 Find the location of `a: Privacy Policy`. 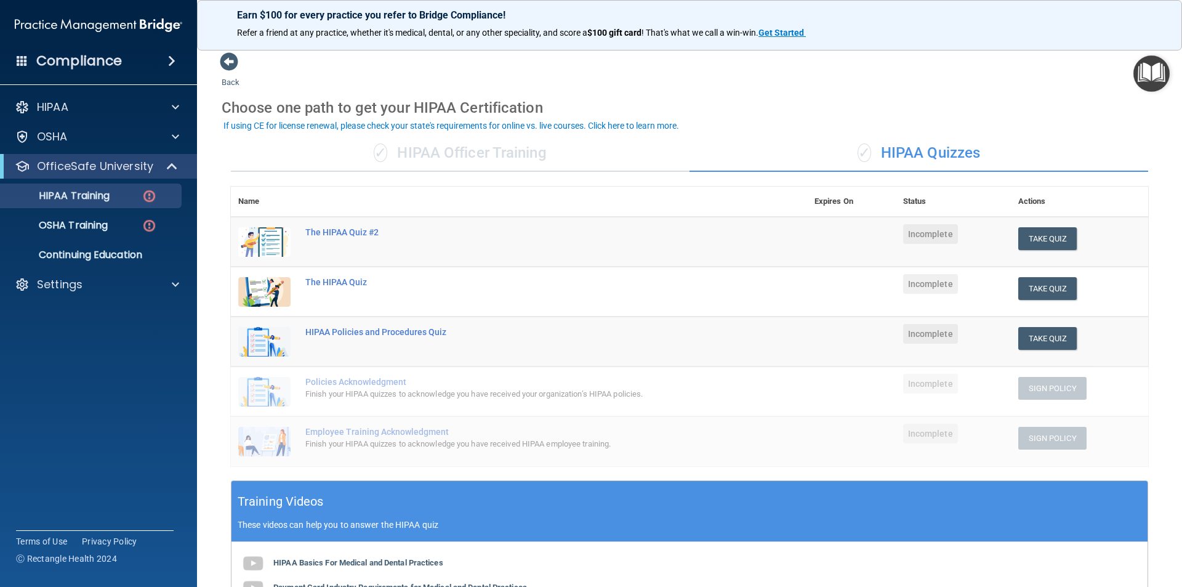

a: Privacy Policy is located at coordinates (110, 541).